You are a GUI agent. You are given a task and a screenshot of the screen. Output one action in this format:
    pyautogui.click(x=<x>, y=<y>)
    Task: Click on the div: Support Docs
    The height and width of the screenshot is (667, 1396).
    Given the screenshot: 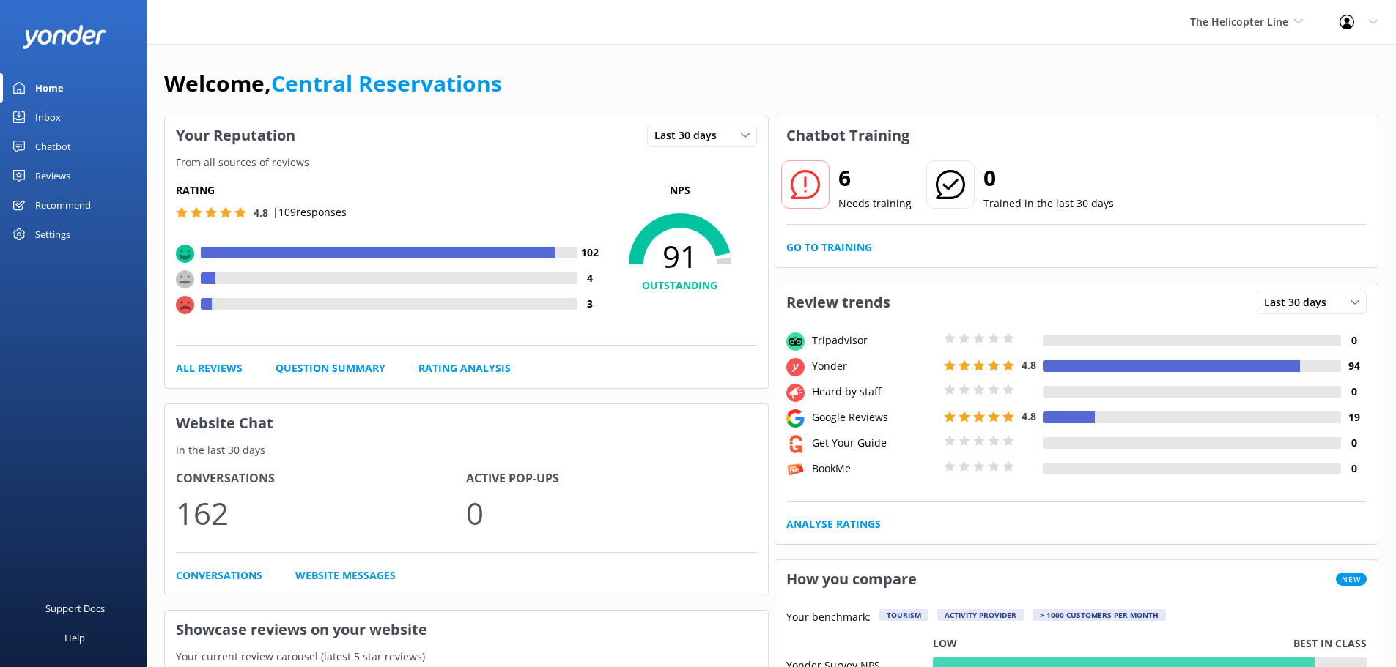 What is the action you would take?
    pyautogui.click(x=75, y=609)
    